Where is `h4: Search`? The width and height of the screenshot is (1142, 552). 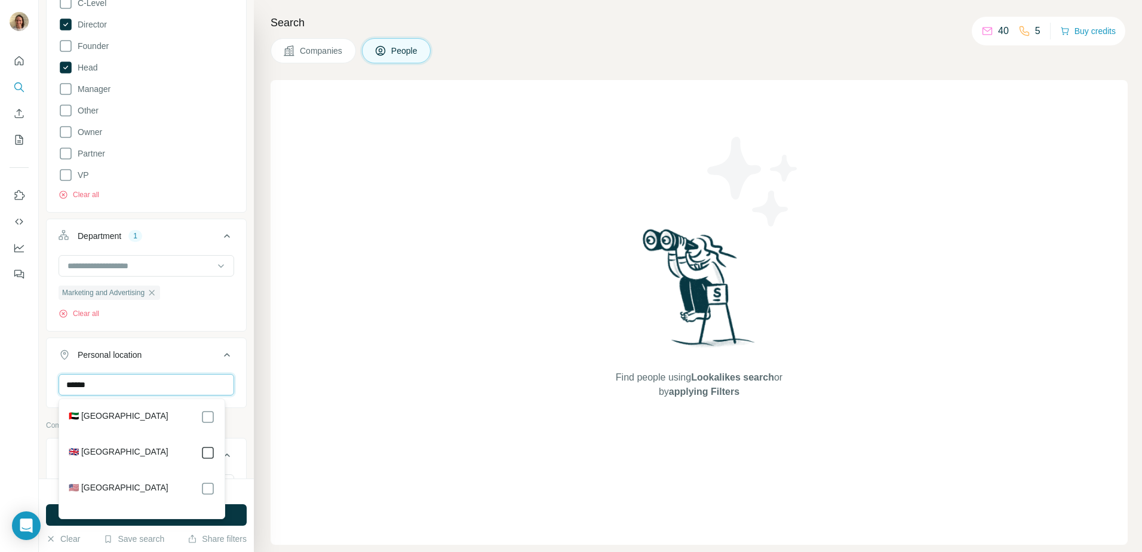 h4: Search is located at coordinates (699, 23).